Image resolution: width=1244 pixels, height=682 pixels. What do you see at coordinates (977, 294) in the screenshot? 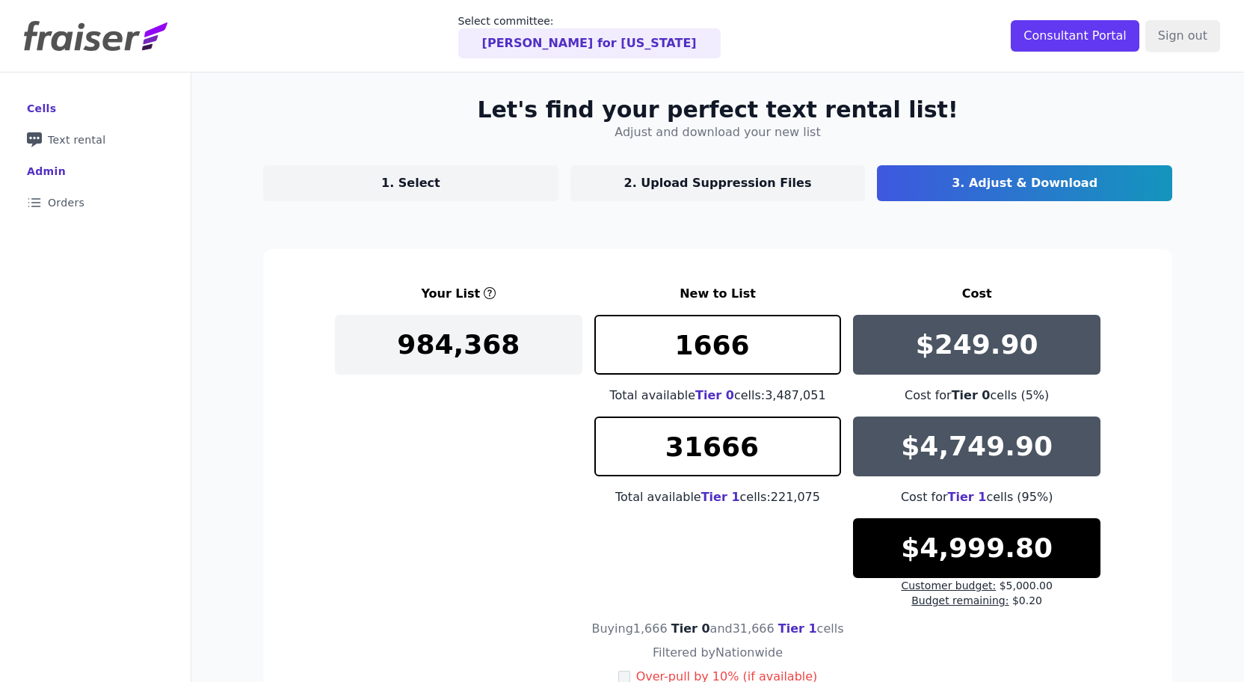
I see `h3: Cost` at bounding box center [977, 294].